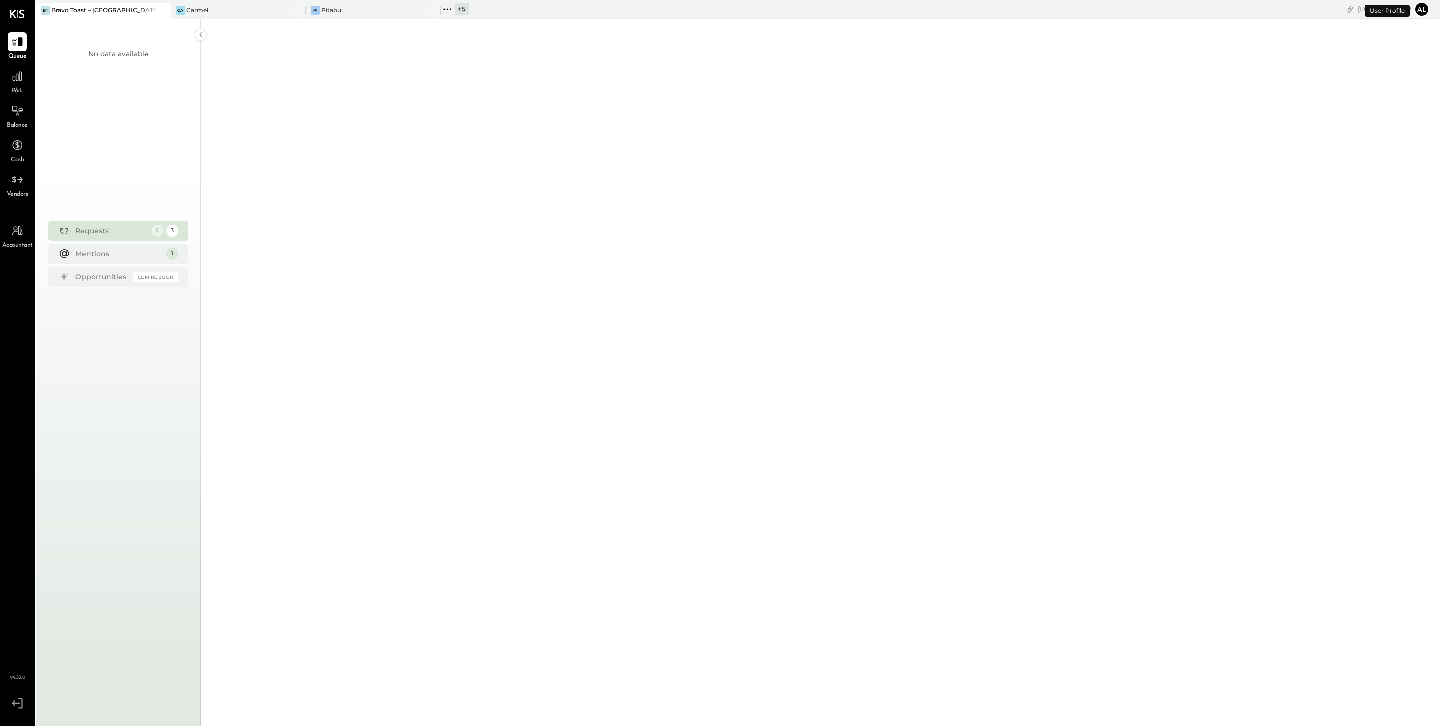  Describe the element at coordinates (315, 10) in the screenshot. I see `div: Pi` at that location.